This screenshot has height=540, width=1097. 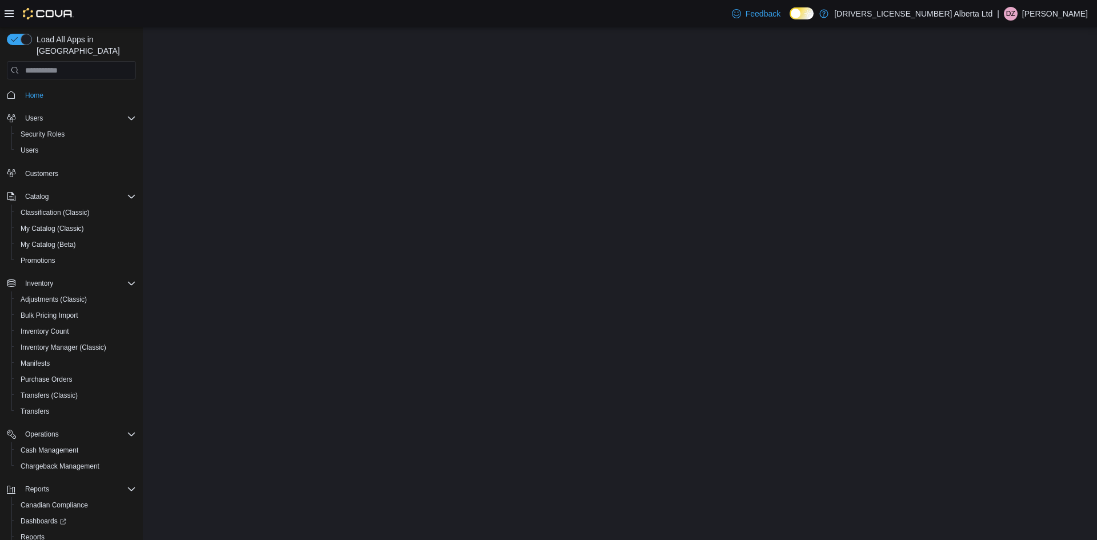 I want to click on a: Home, so click(x=34, y=95).